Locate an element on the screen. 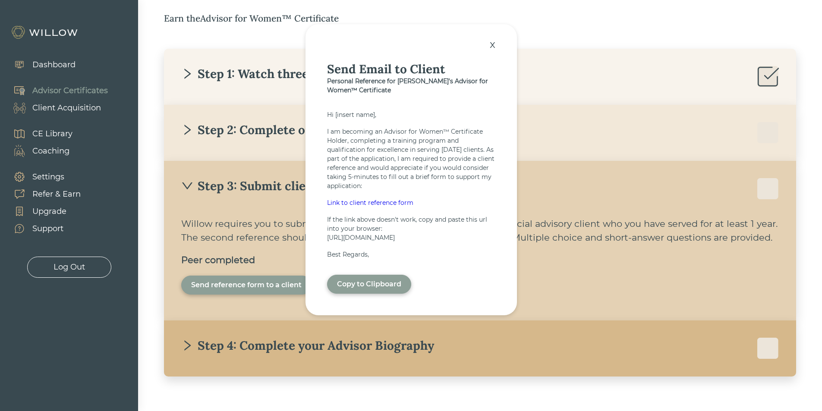 The height and width of the screenshot is (411, 822). a: Advisor Certificates is located at coordinates (56, 91).